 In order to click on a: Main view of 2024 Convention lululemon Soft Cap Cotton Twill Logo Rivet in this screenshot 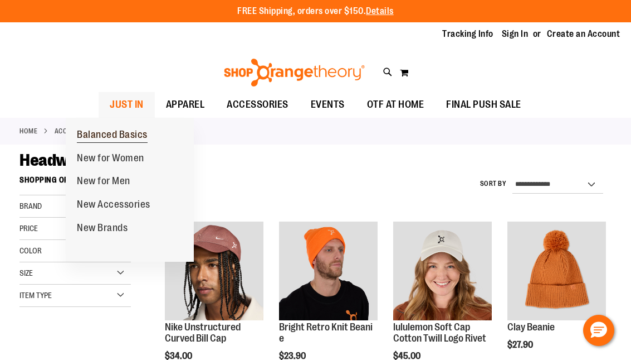, I will do `click(443, 271)`.